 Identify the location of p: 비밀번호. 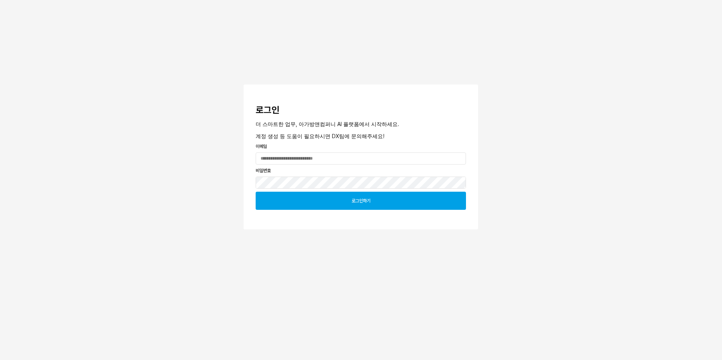
(360, 171).